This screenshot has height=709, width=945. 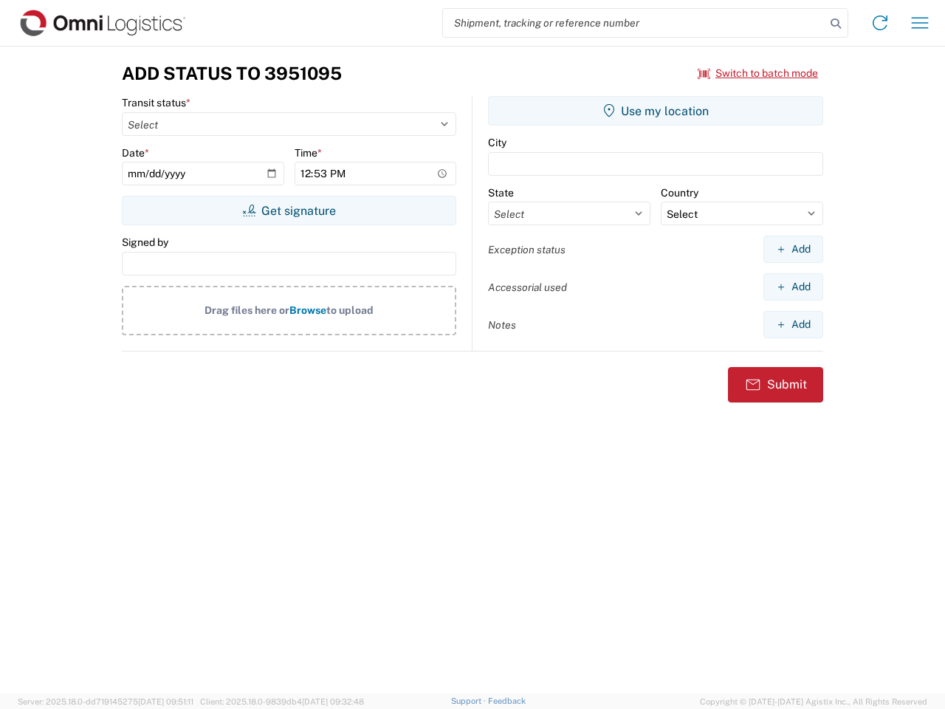 What do you see at coordinates (527, 250) in the screenshot?
I see `label: Exception status` at bounding box center [527, 250].